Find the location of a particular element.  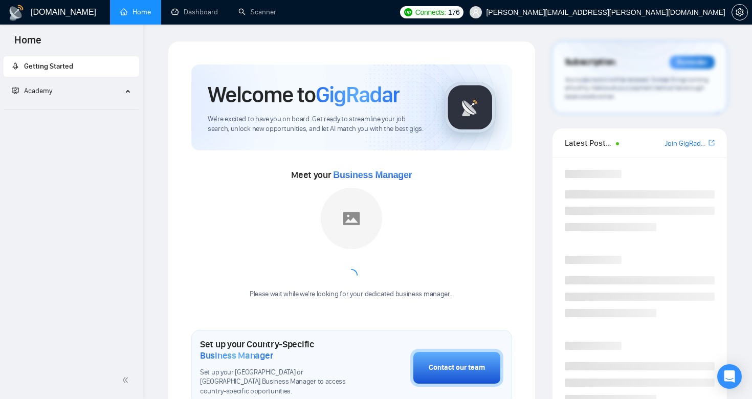

span: rocket is located at coordinates (15, 66).